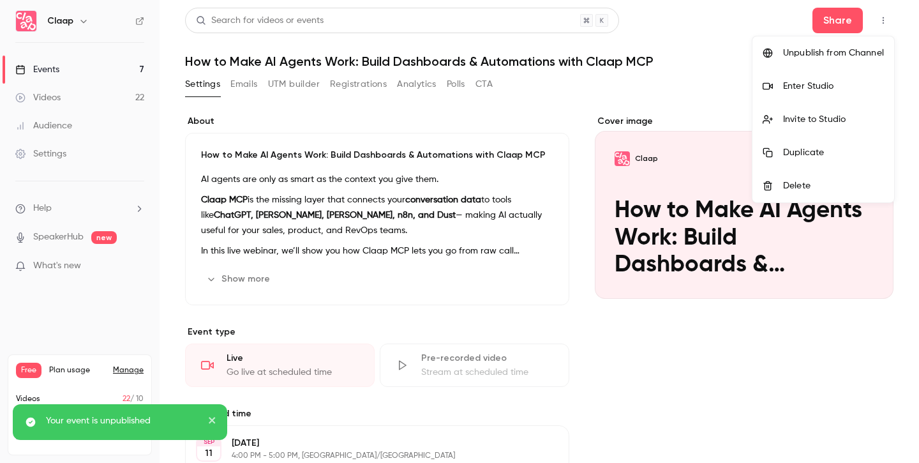 This screenshot has height=463, width=919. What do you see at coordinates (834, 119) in the screenshot?
I see `div: Invite to Studio` at bounding box center [834, 119].